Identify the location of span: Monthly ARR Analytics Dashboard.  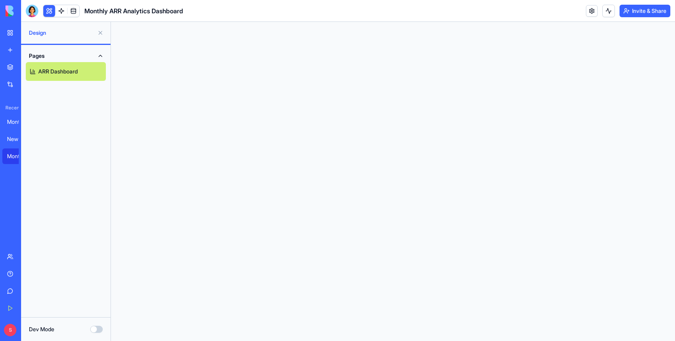
(134, 11).